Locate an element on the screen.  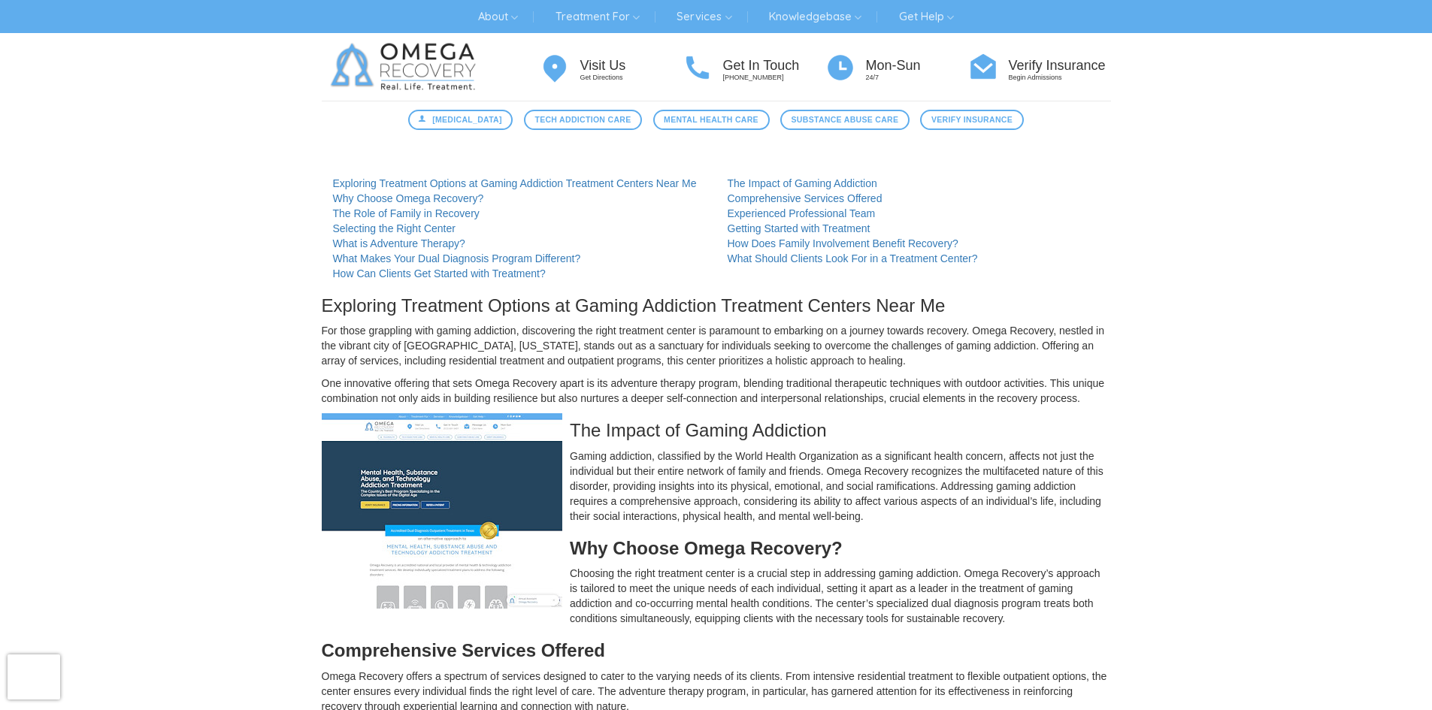
a: Exploring Treatment Options at Gaming Addiction Treatment Centers Near Me is located at coordinates (515, 183).